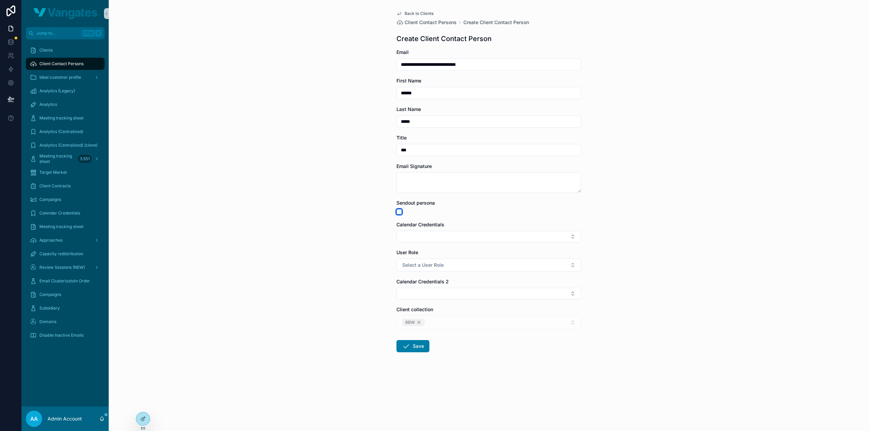 The image size is (869, 431). I want to click on a: Target Market, so click(65, 172).